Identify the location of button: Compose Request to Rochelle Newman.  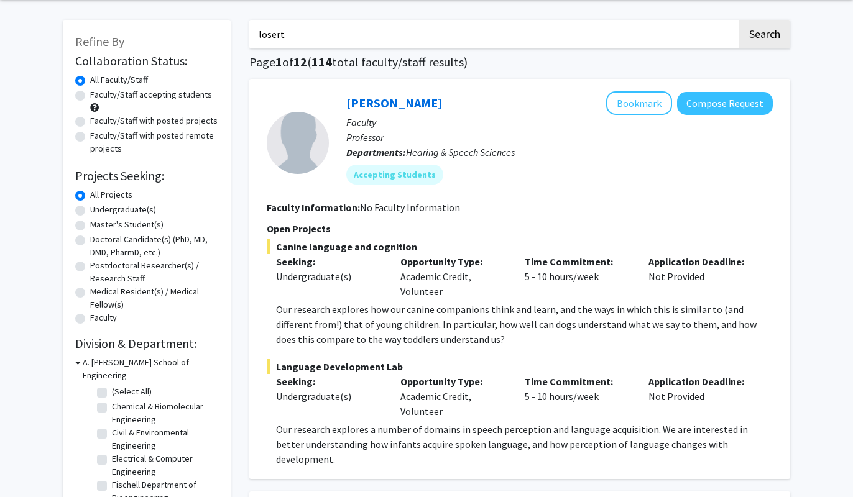
(725, 103).